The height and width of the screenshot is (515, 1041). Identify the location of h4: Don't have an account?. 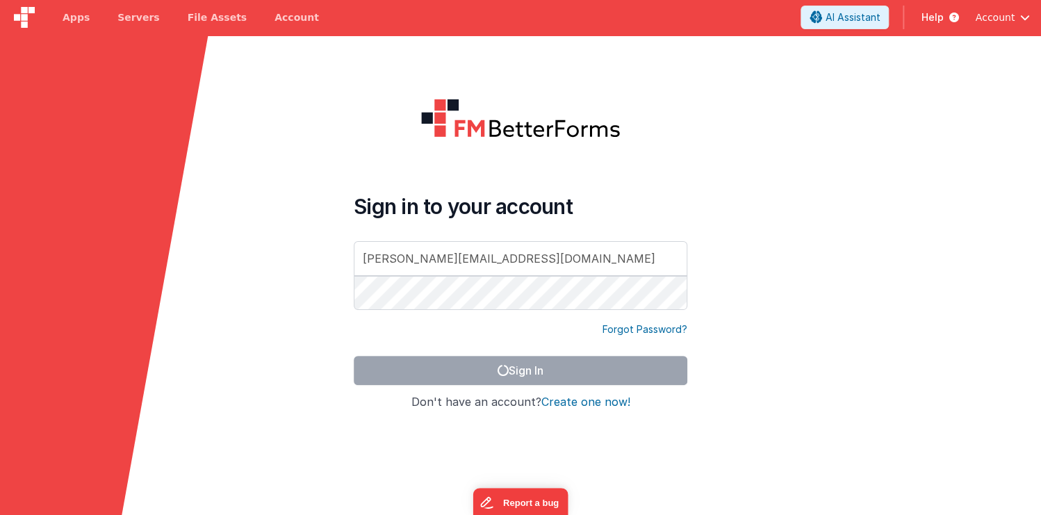
(521, 403).